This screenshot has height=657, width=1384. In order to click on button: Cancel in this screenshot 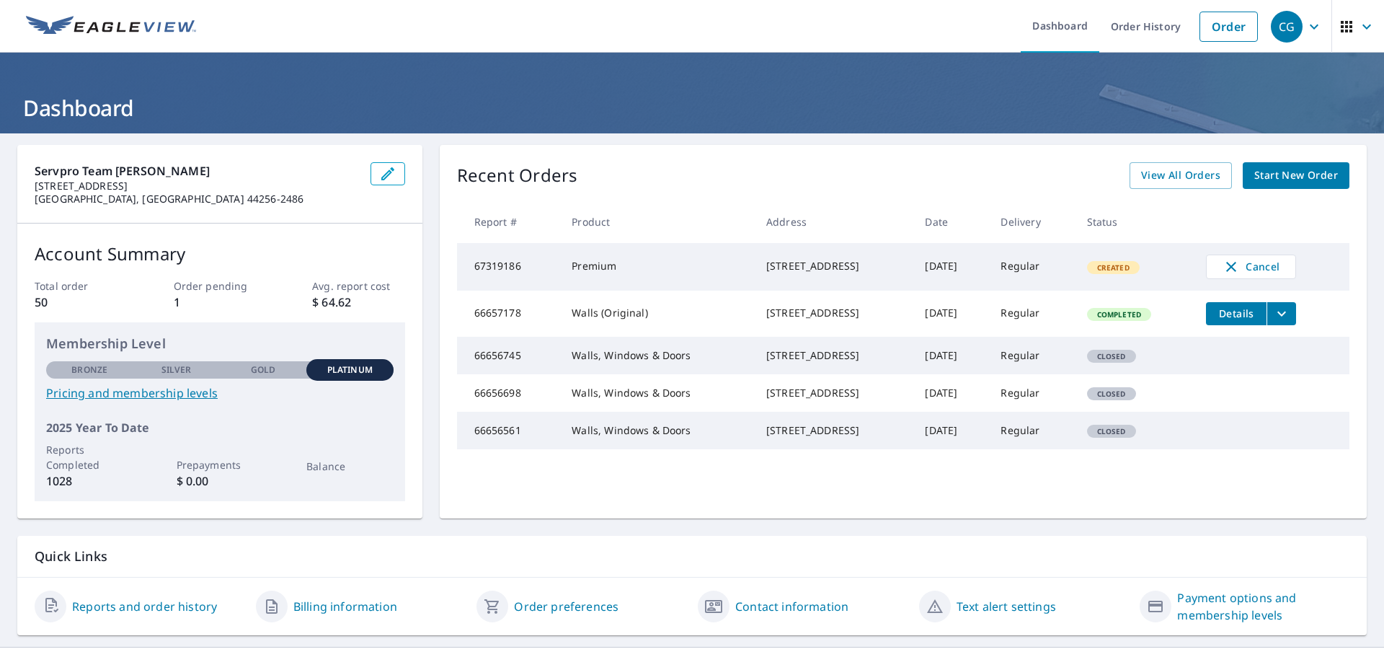, I will do `click(1251, 267)`.